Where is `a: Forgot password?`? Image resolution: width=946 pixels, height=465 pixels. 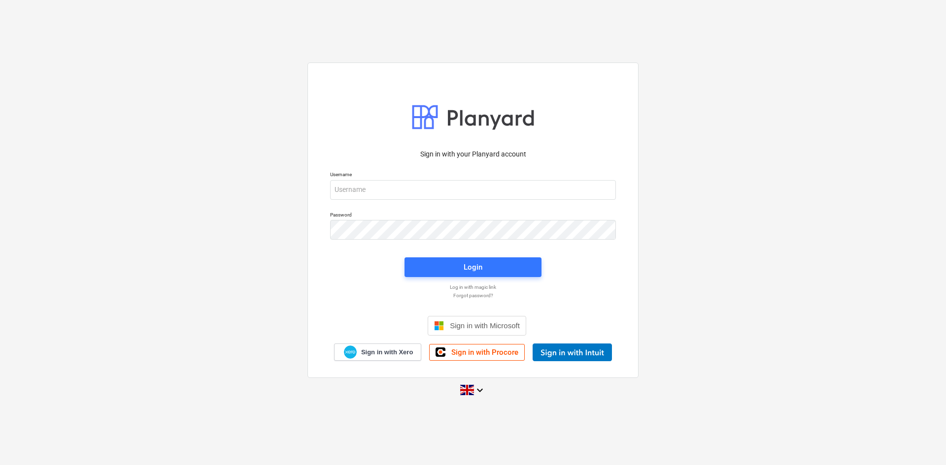
a: Forgot password? is located at coordinates (473, 296).